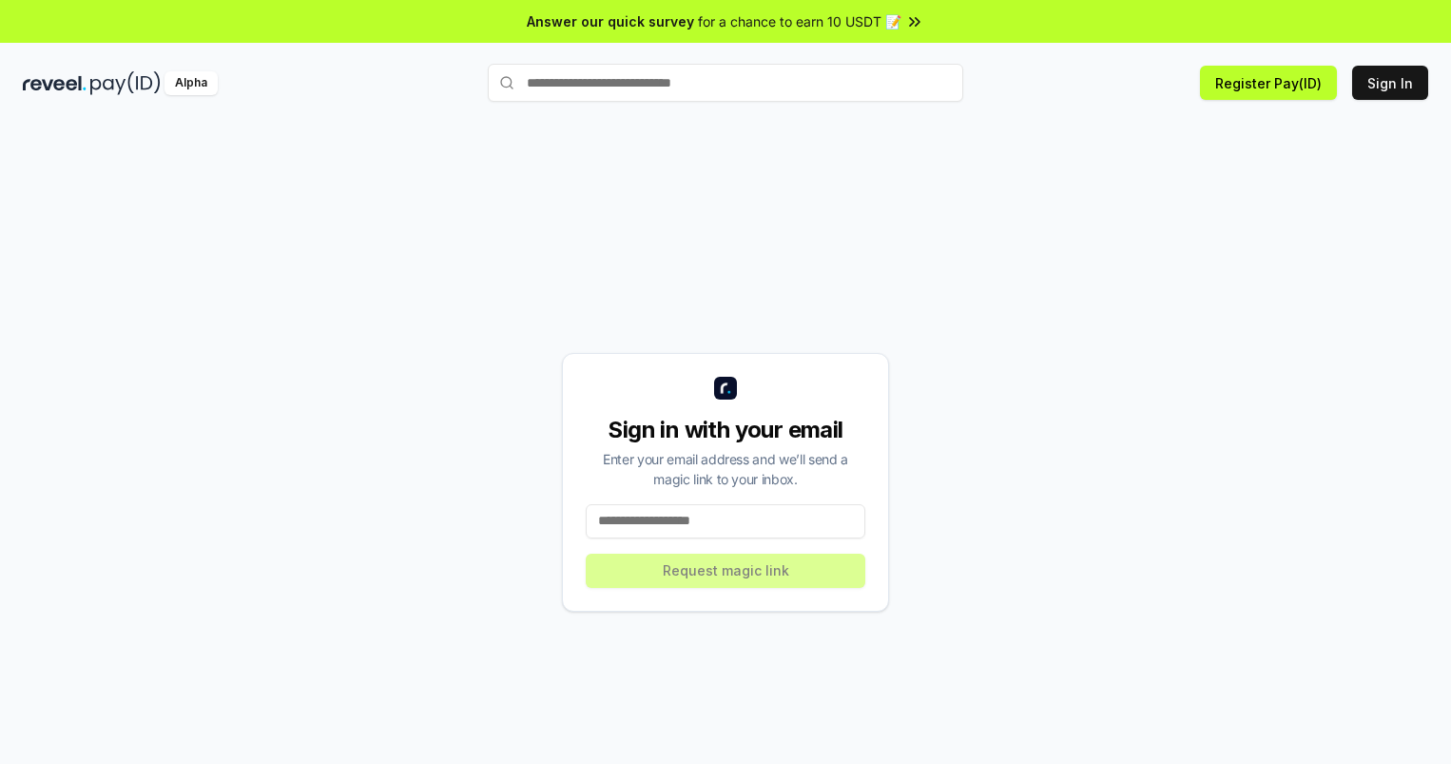  Describe the element at coordinates (126, 83) in the screenshot. I see `img: pay_id` at that location.